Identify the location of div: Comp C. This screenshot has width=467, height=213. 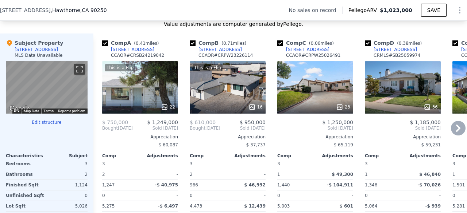
(307, 43).